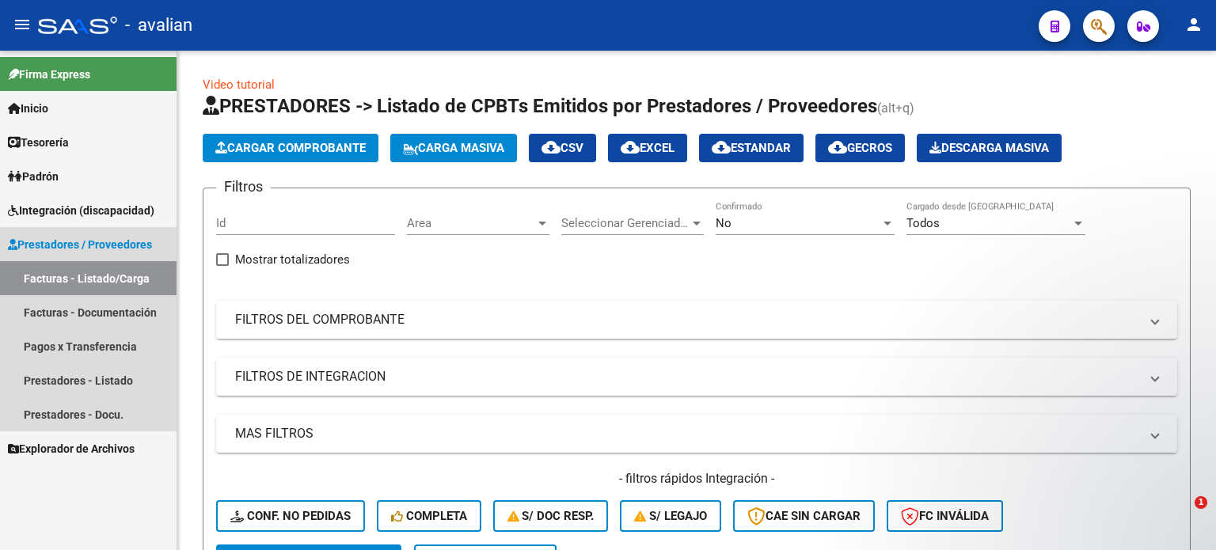 Image resolution: width=1216 pixels, height=550 pixels. What do you see at coordinates (687, 434) in the screenshot?
I see `mat-panel-title: MAS FILTROS` at bounding box center [687, 434].